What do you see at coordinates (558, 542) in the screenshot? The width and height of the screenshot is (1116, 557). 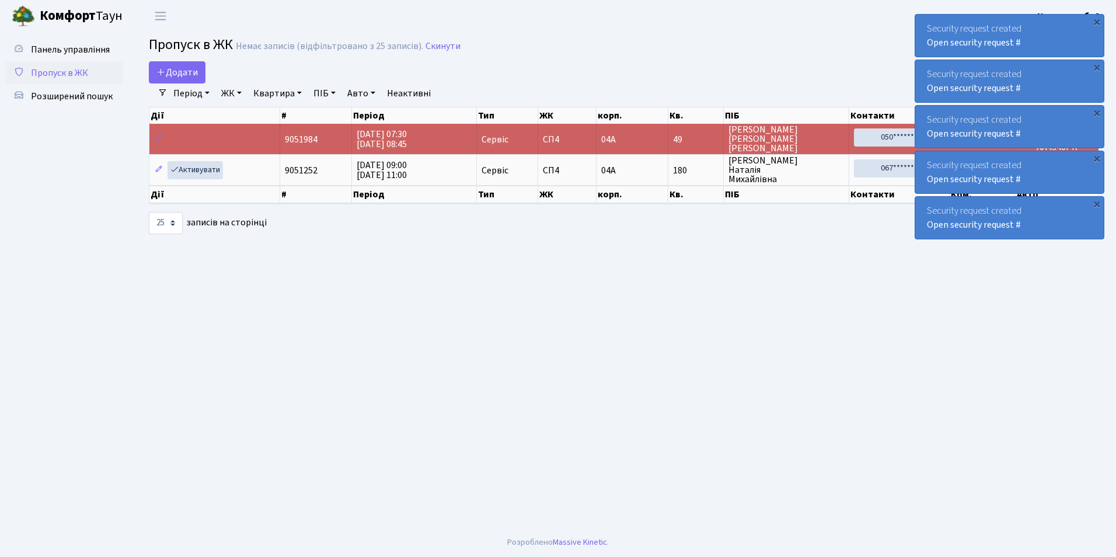 I see `div: Розроблено .` at bounding box center [558, 542].